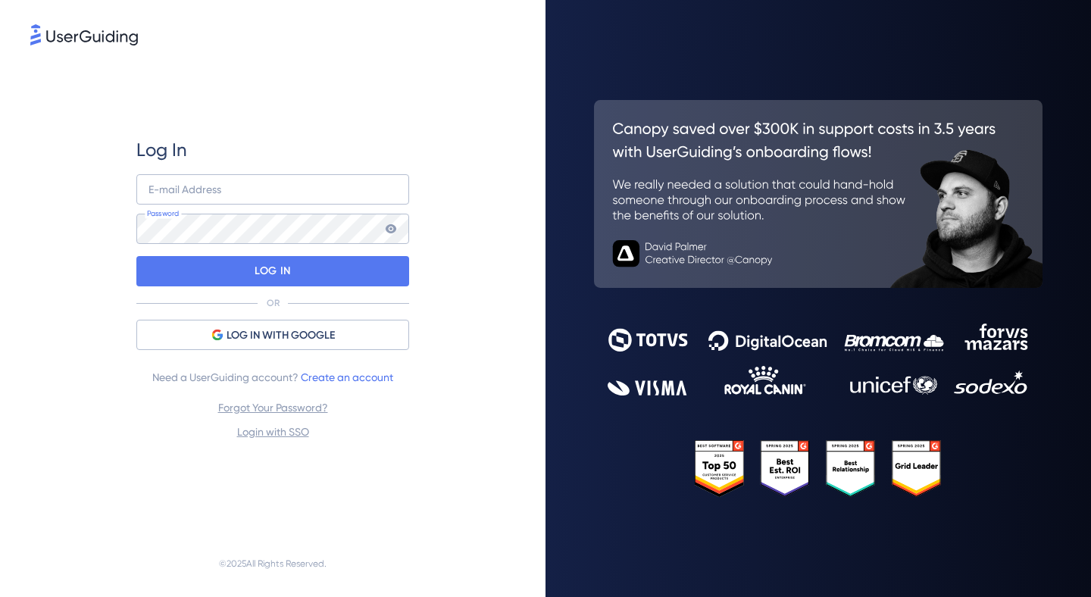 This screenshot has width=1091, height=597. What do you see at coordinates (347, 377) in the screenshot?
I see `a: Create an account` at bounding box center [347, 377].